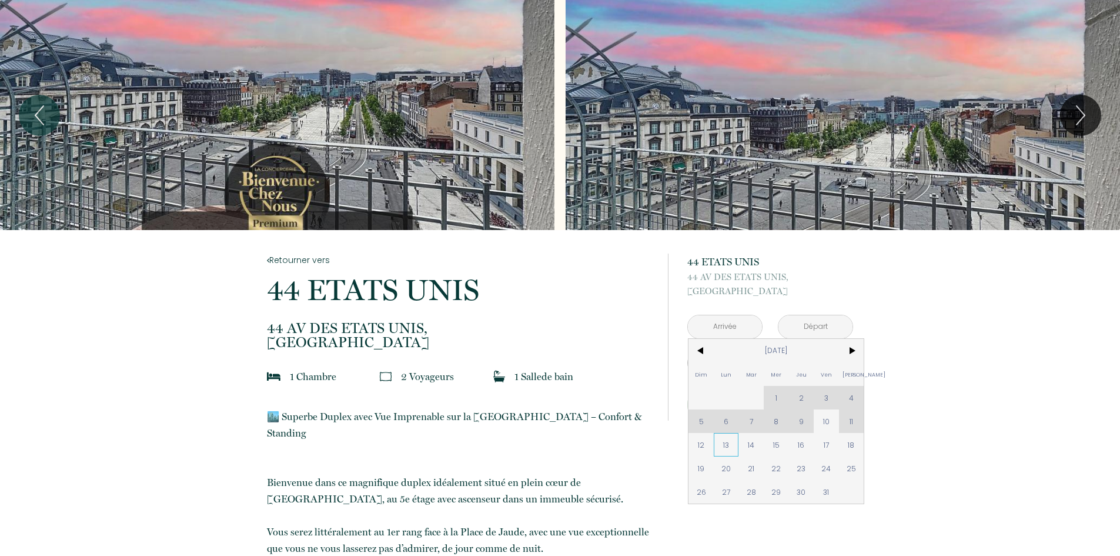 Image resolution: width=1120 pixels, height=556 pixels. I want to click on span: 15, so click(776, 444).